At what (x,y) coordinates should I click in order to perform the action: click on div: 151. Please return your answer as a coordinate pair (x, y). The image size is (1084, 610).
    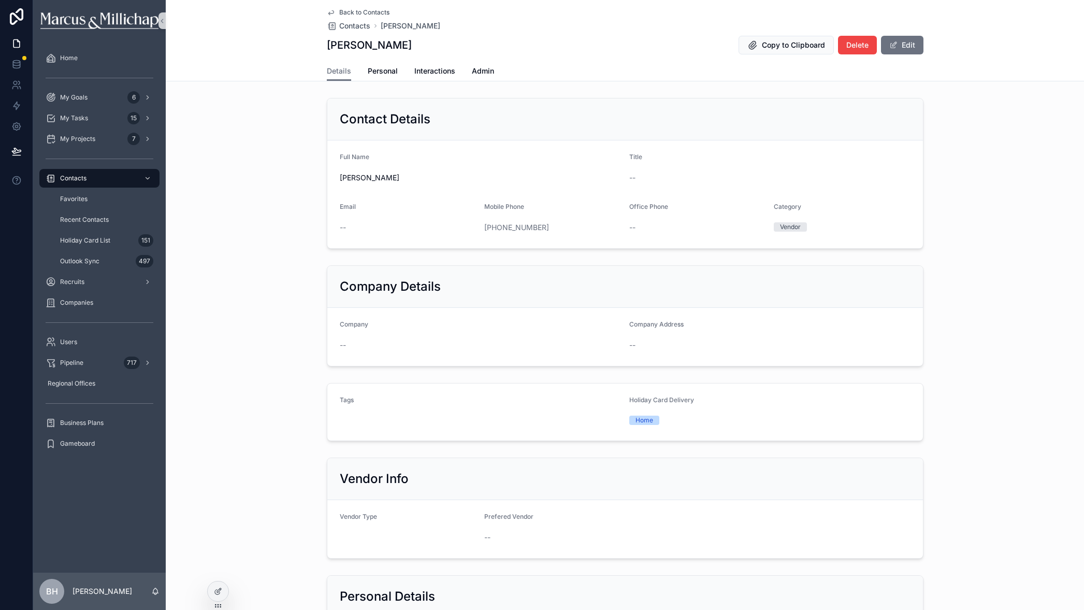
    Looking at the image, I should click on (146, 240).